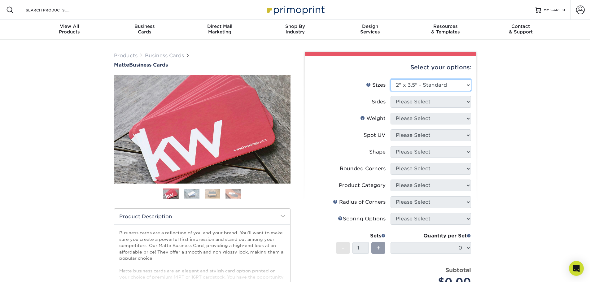 This screenshot has width=590, height=282. Describe the element at coordinates (220, 29) in the screenshot. I see `div: Marketing` at that location.